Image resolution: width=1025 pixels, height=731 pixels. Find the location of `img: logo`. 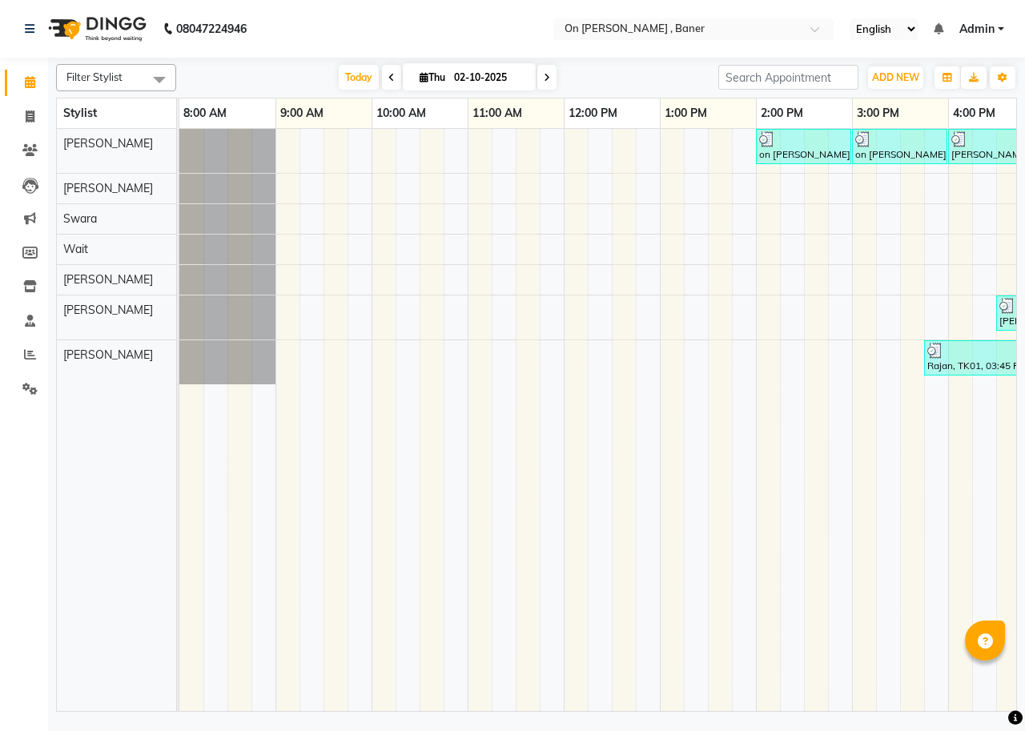

img: logo is located at coordinates (95, 29).